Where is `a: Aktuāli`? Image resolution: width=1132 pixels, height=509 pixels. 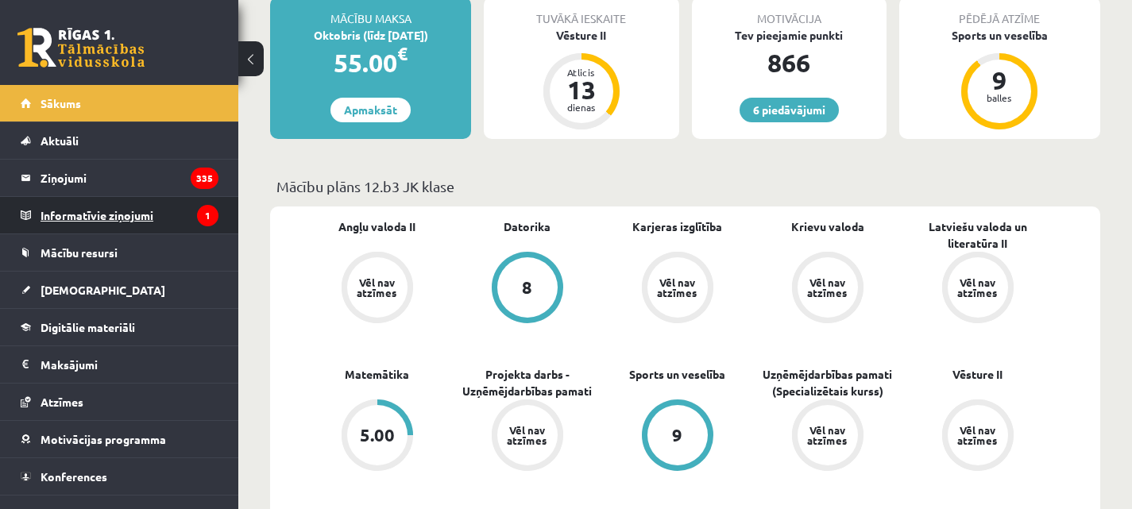
a: Aktuāli is located at coordinates (119, 141).